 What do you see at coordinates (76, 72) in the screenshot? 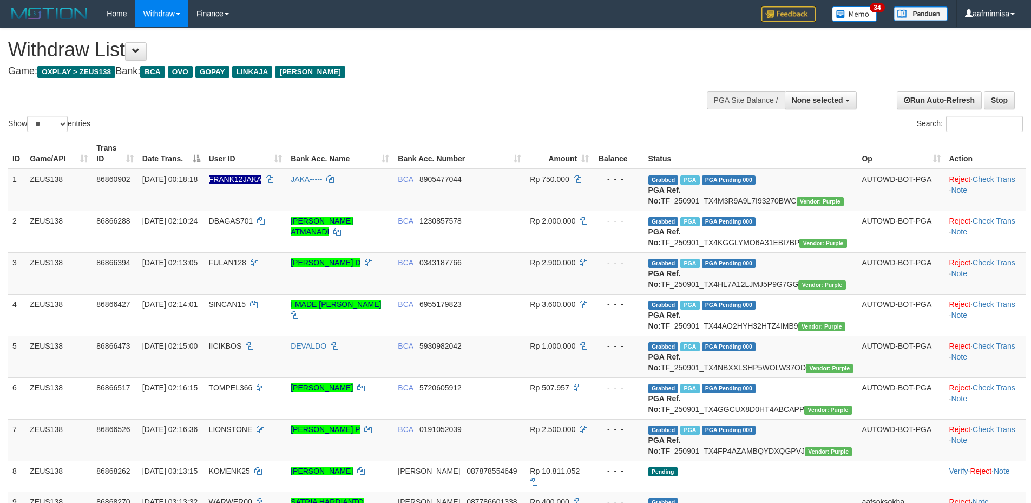
I see `span: OXPLAY > ZEUS138` at bounding box center [76, 72].